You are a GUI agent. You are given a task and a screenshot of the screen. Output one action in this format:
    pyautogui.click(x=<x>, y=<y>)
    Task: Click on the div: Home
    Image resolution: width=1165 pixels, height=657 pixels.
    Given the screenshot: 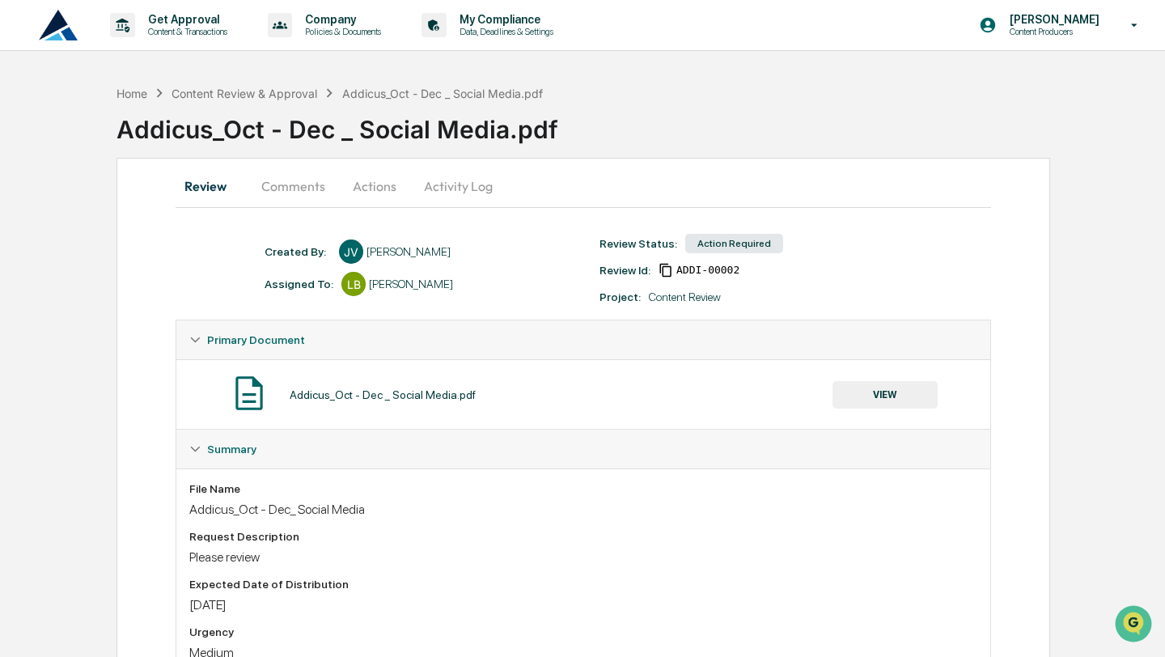 What is the action you would take?
    pyautogui.click(x=132, y=93)
    